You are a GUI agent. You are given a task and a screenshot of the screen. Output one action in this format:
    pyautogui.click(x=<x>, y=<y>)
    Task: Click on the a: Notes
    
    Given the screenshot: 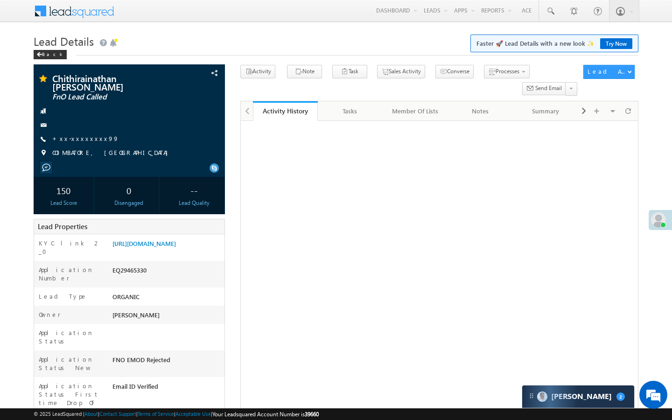 What is the action you would take?
    pyautogui.click(x=481, y=111)
    